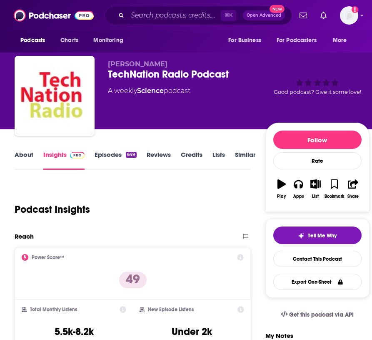 The image size is (372, 340). What do you see at coordinates (335, 189) in the screenshot?
I see `button: Bookmark` at bounding box center [335, 189].